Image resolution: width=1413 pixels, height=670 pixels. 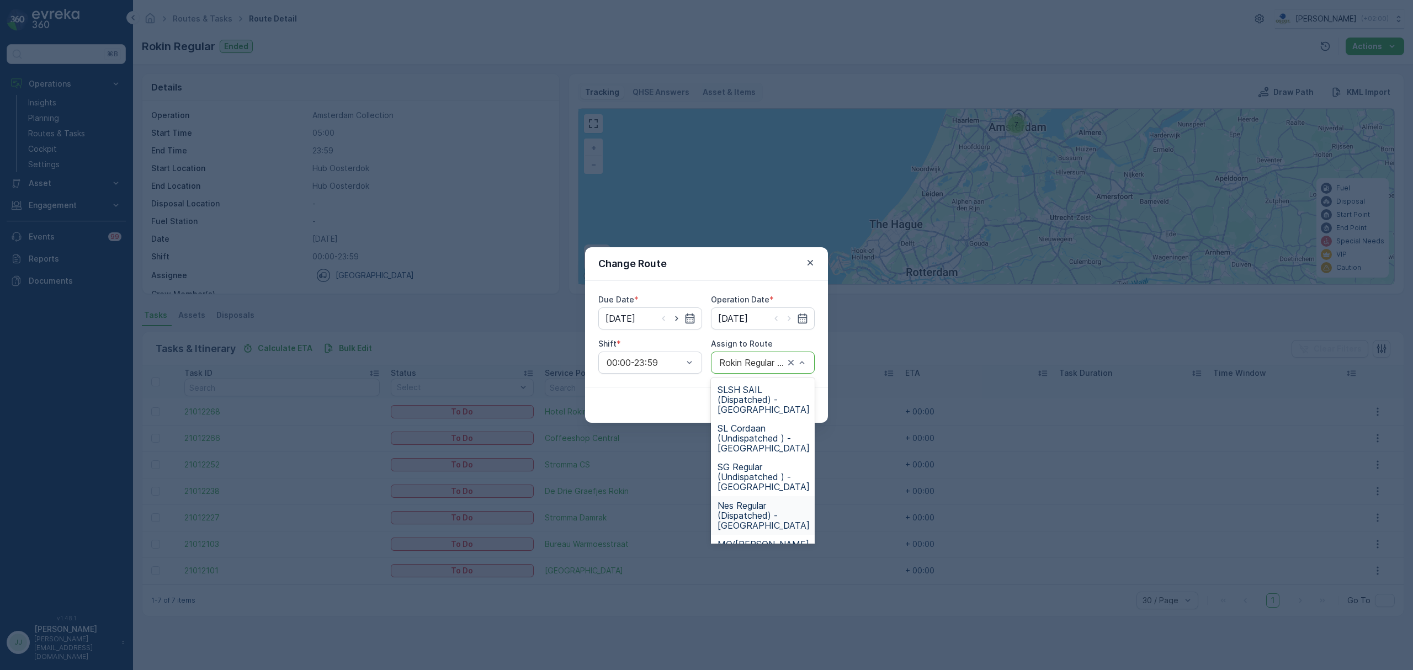 I want to click on label: Operation Date, so click(x=740, y=299).